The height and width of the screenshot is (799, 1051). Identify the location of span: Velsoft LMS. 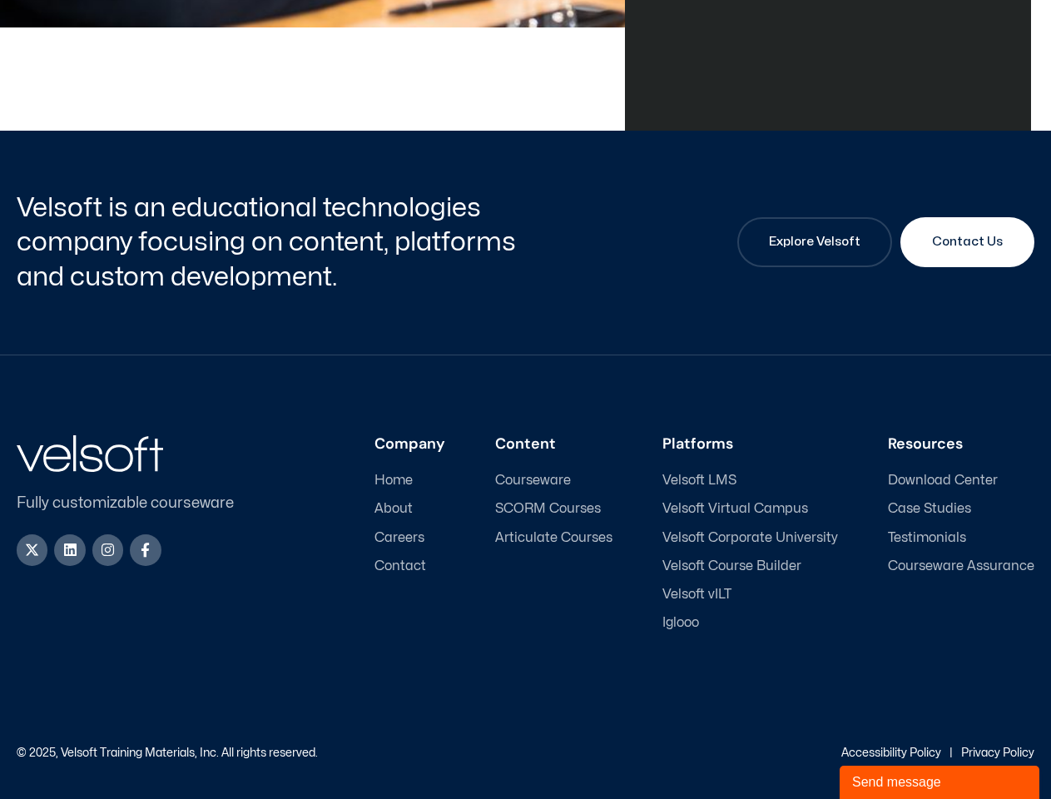
(699, 480).